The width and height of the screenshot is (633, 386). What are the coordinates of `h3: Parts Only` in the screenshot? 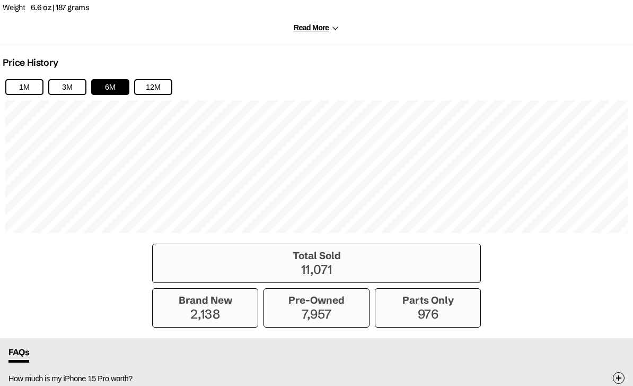 It's located at (428, 300).